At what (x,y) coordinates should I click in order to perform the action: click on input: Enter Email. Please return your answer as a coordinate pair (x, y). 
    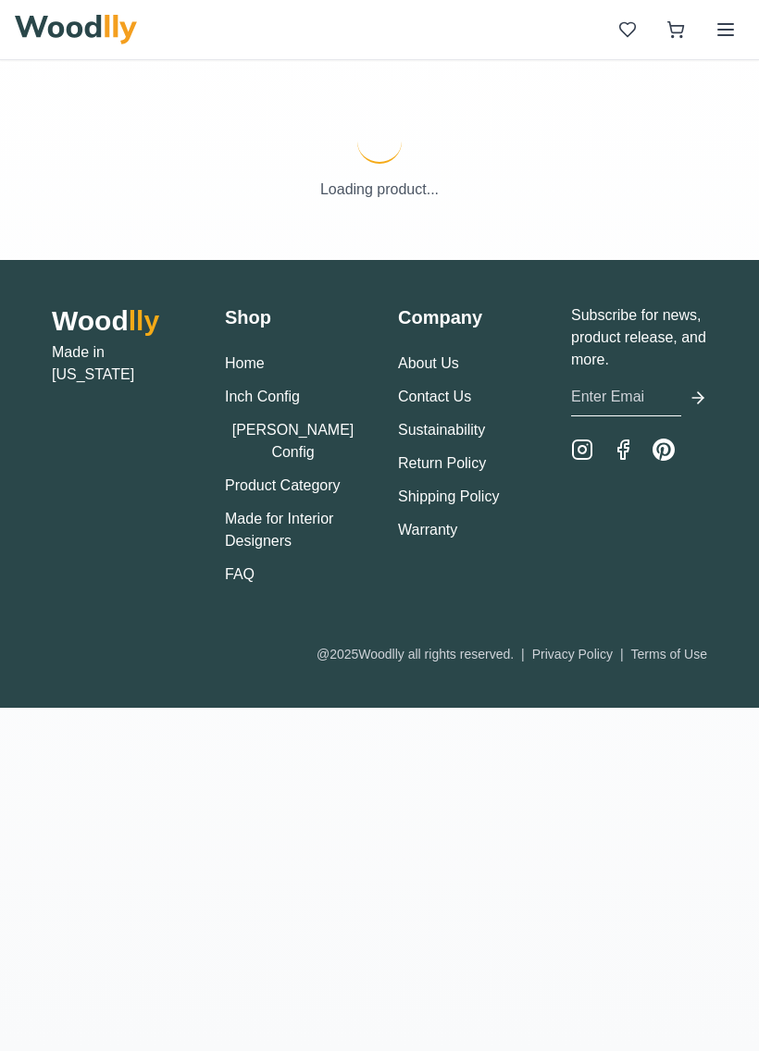
    Looking at the image, I should click on (626, 397).